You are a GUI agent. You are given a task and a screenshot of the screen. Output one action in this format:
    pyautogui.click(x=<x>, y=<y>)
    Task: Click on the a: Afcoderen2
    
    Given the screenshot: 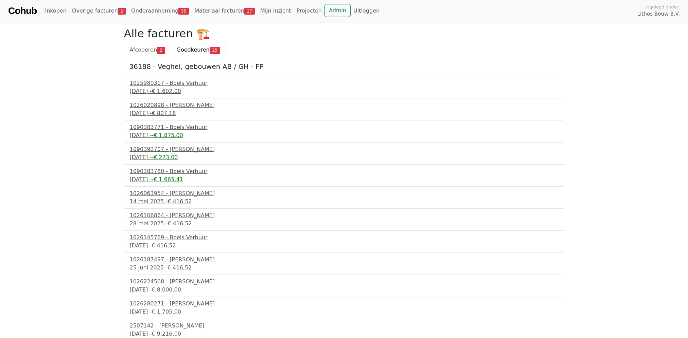 What is the action you would take?
    pyautogui.click(x=147, y=50)
    